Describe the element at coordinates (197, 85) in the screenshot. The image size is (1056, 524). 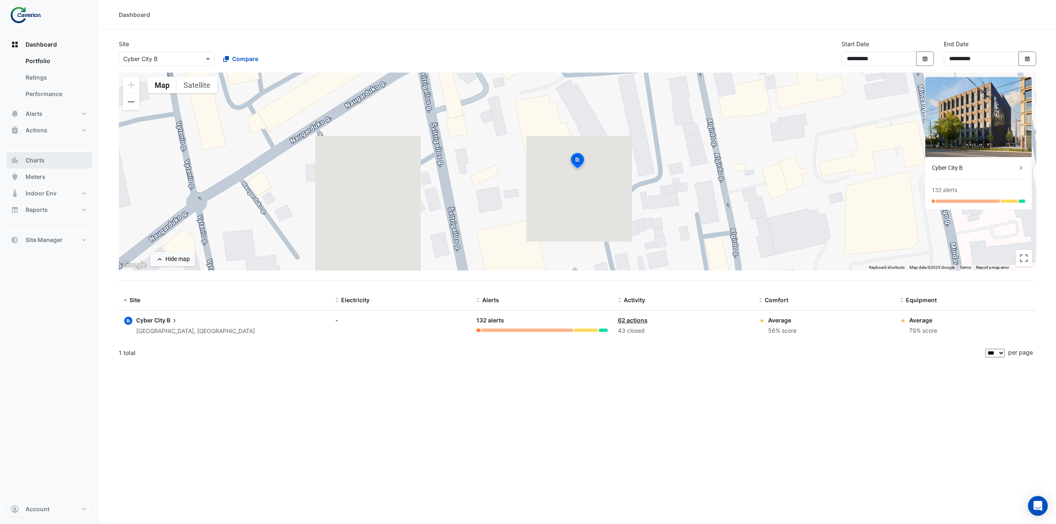
I see `button: Show satellite imagery` at that location.